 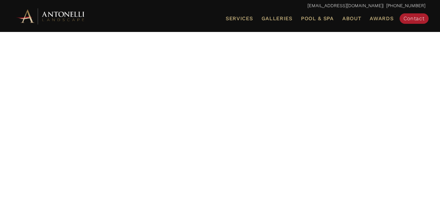 What do you see at coordinates (351, 19) in the screenshot?
I see `span: About` at bounding box center [351, 19].